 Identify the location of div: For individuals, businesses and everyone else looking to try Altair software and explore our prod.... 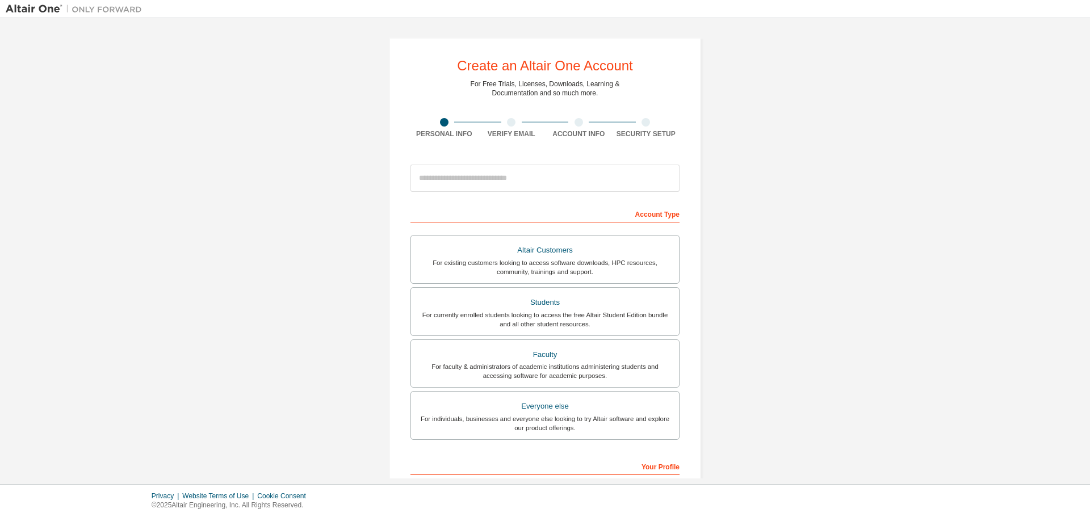
(545, 424).